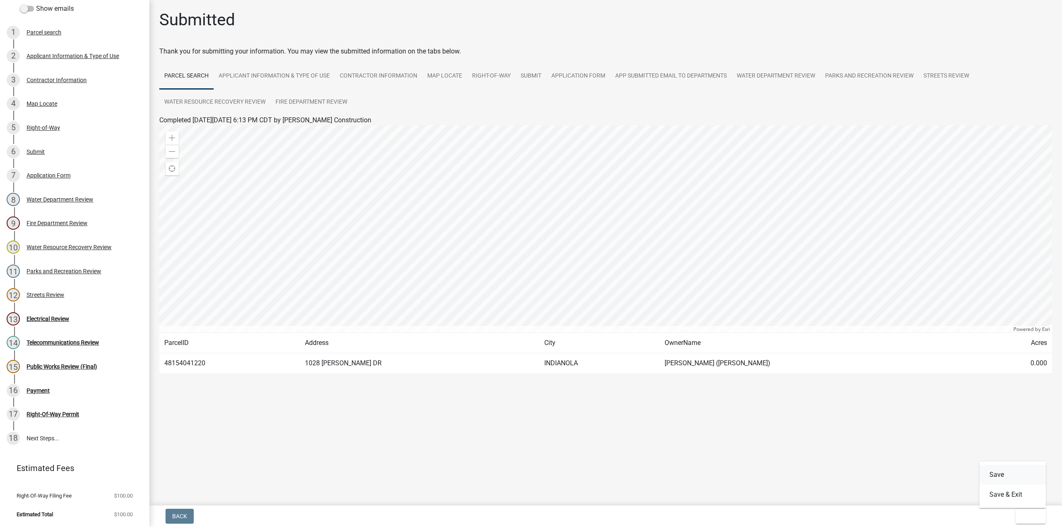  I want to click on div: Electrical Review, so click(48, 319).